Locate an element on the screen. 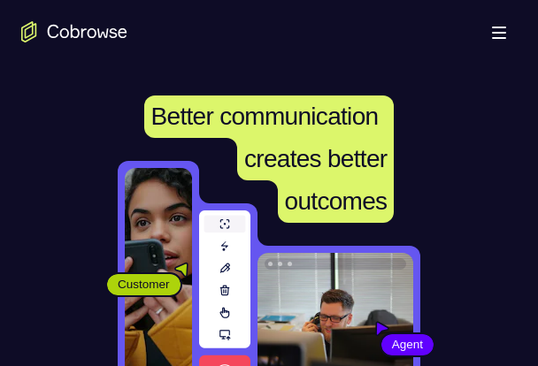 The width and height of the screenshot is (538, 366). span: Customer is located at coordinates (143, 285).